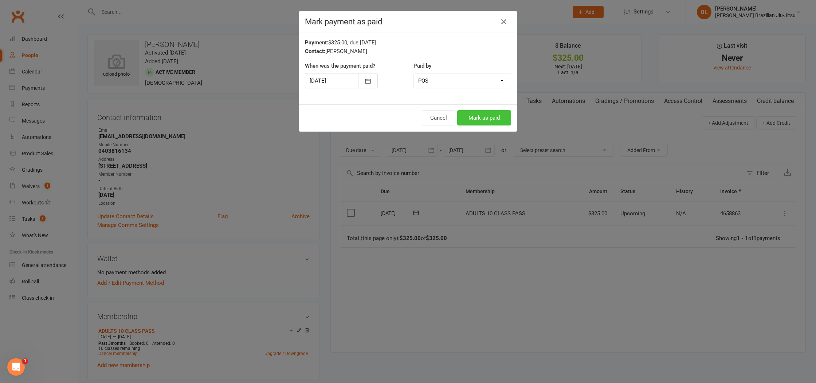  Describe the element at coordinates (504, 22) in the screenshot. I see `button: Close` at that location.